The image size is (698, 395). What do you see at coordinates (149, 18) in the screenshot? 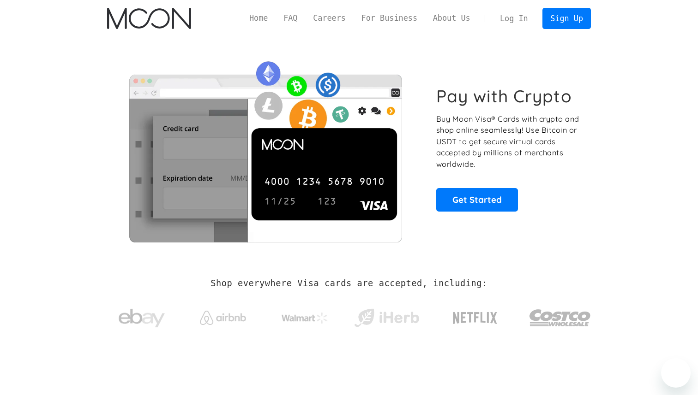
I see `a: home` at bounding box center [149, 18].